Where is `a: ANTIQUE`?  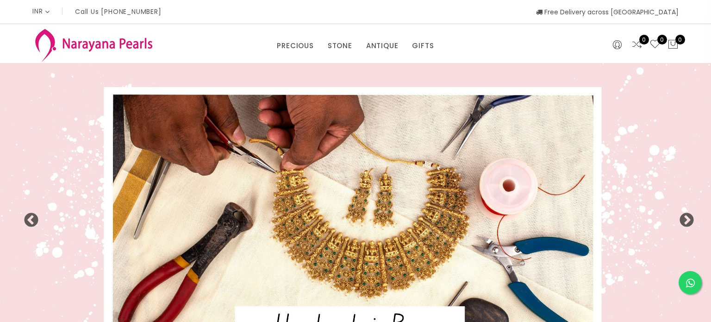
a: ANTIQUE is located at coordinates (382, 46).